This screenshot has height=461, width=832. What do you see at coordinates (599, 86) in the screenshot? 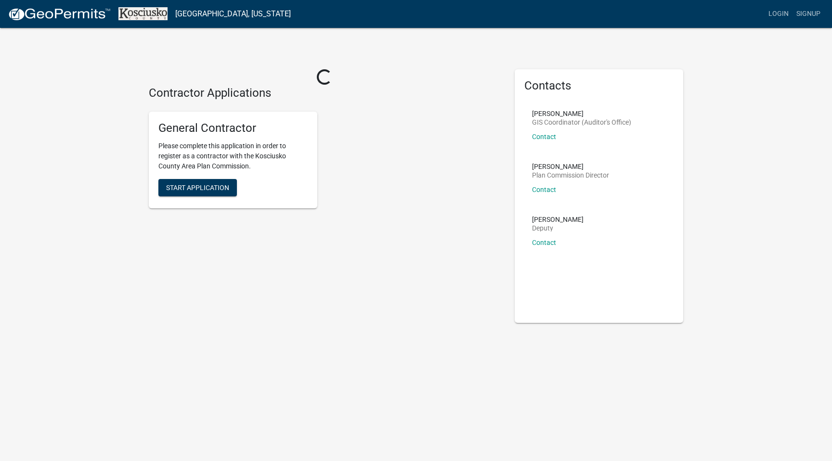
I see `h5: Contacts` at bounding box center [599, 86].